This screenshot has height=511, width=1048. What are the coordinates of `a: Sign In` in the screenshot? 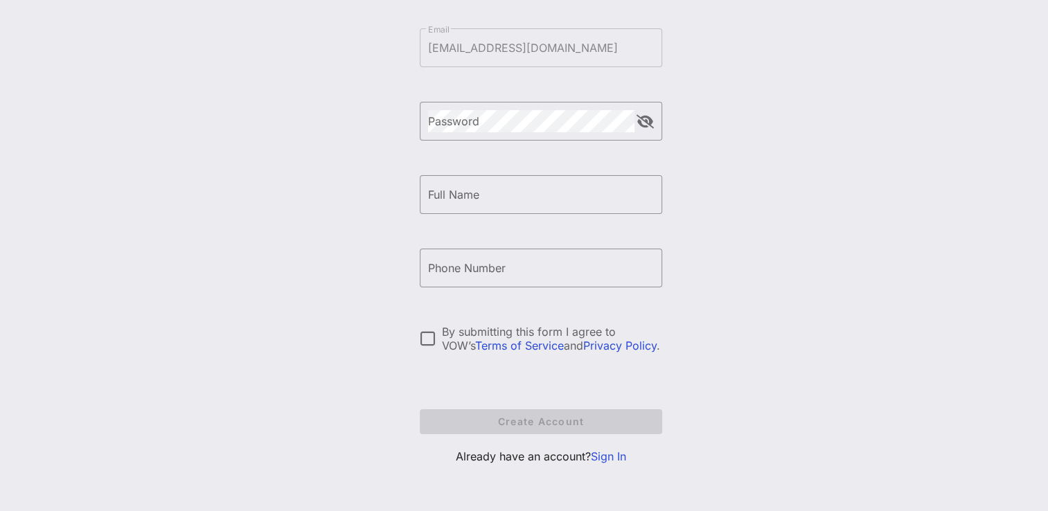 It's located at (608, 456).